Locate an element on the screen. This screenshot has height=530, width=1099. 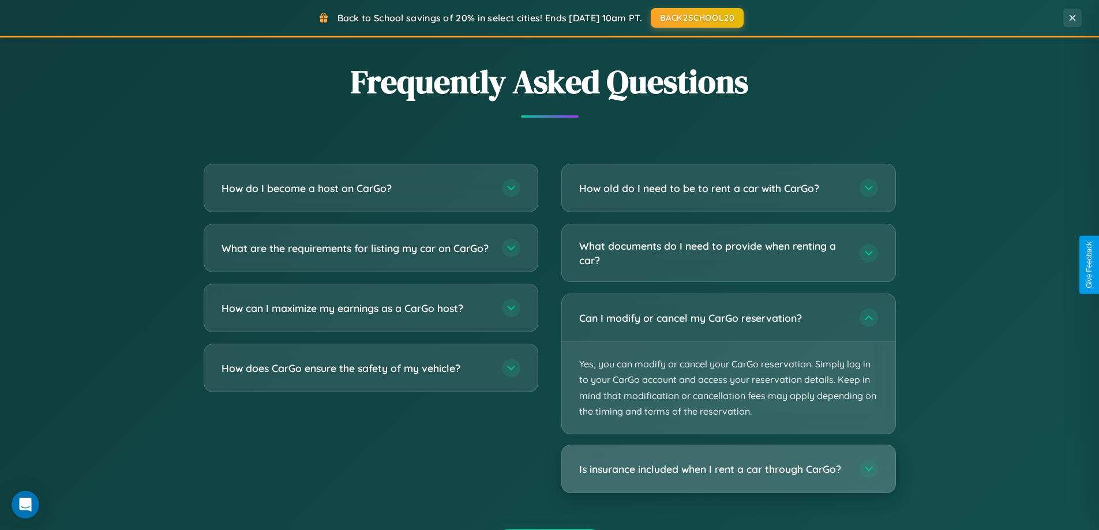
h3: Is insurance included when I rent a car through CarGo? is located at coordinates (714, 469).